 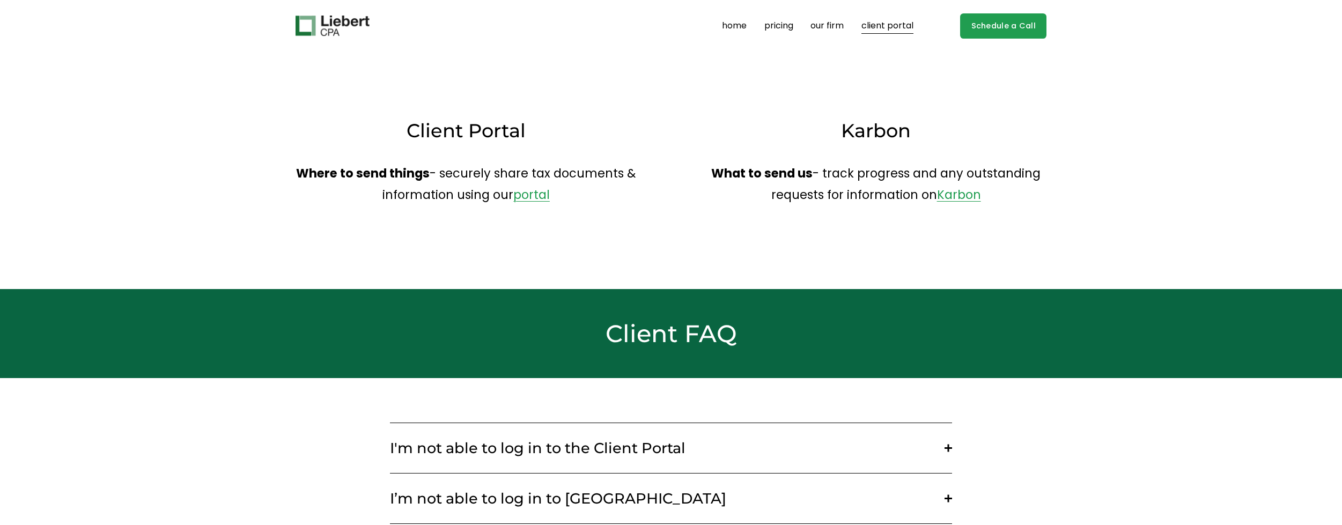 What do you see at coordinates (671, 448) in the screenshot?
I see `button: I'm not able to log in to the Client Portal` at bounding box center [671, 448].